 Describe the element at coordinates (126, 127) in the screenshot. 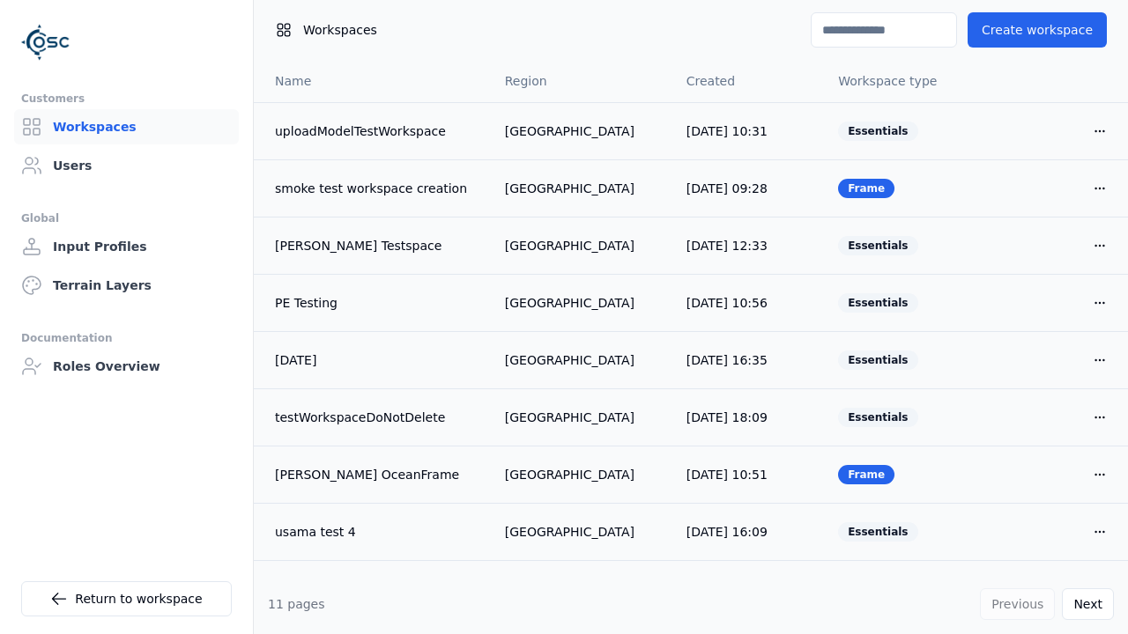

I see `a: Workspaces` at that location.